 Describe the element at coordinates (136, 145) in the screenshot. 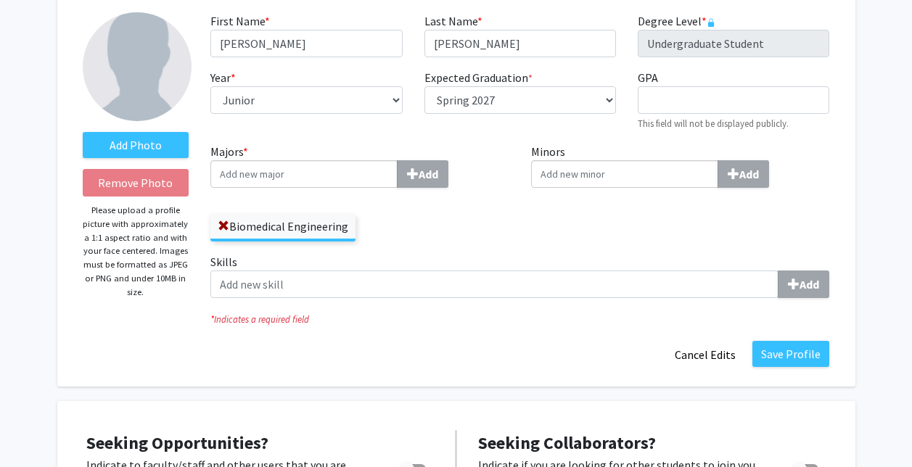

I see `label: AddProfile Picture` at that location.